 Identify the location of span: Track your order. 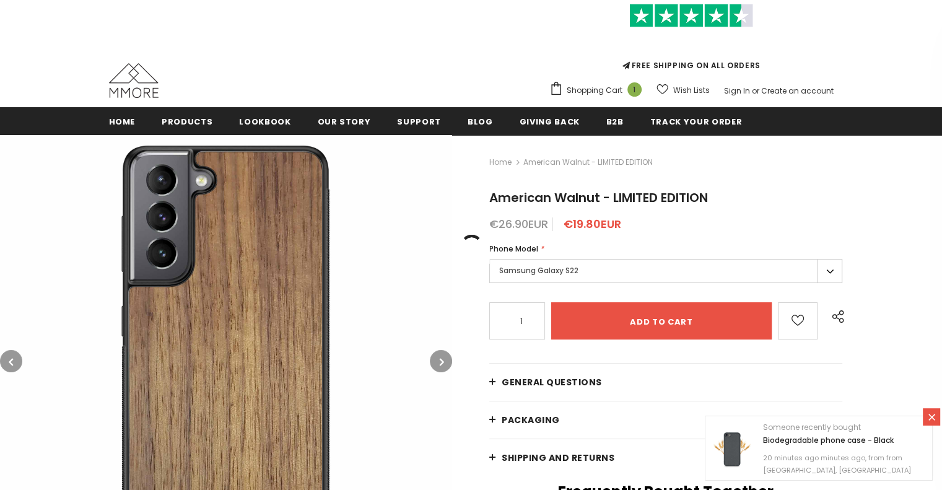
(696, 121).